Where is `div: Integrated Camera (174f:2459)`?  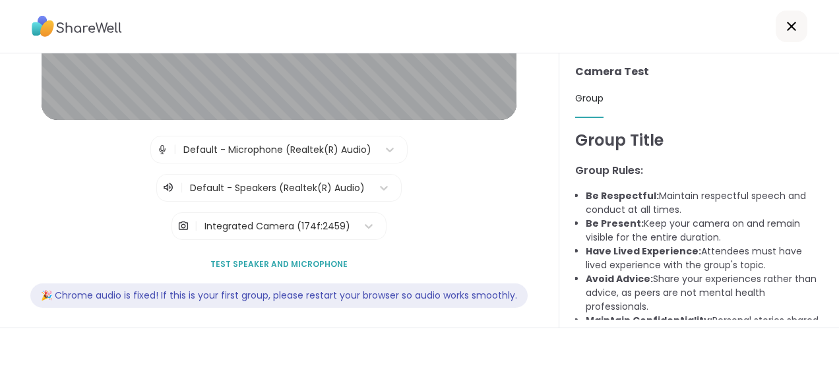
div: Integrated Camera (174f:2459) is located at coordinates (277, 226).